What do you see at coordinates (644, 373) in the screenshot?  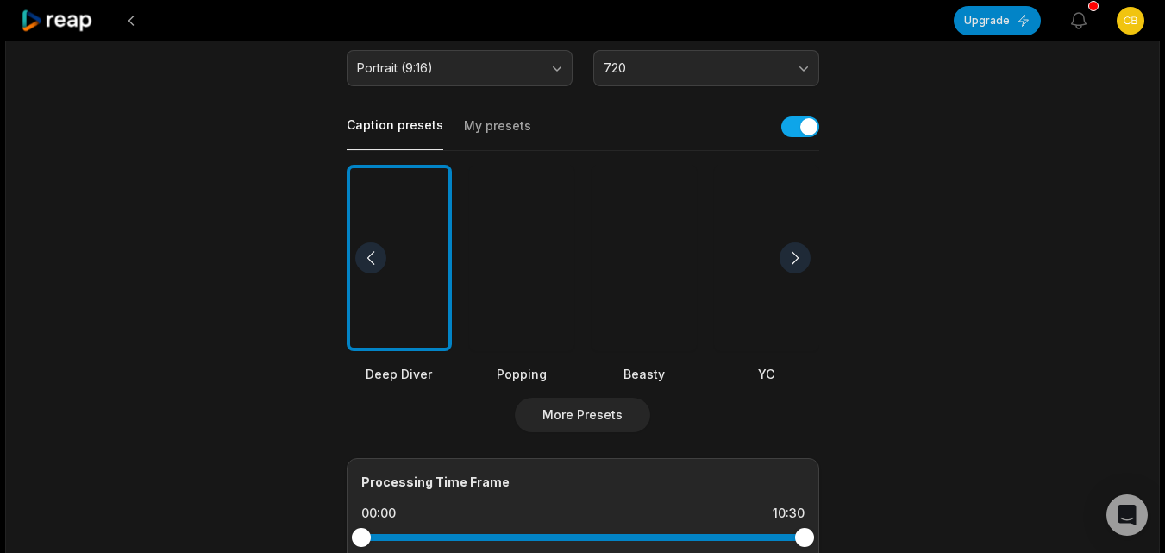 I see `div: Beasty` at bounding box center [644, 373].